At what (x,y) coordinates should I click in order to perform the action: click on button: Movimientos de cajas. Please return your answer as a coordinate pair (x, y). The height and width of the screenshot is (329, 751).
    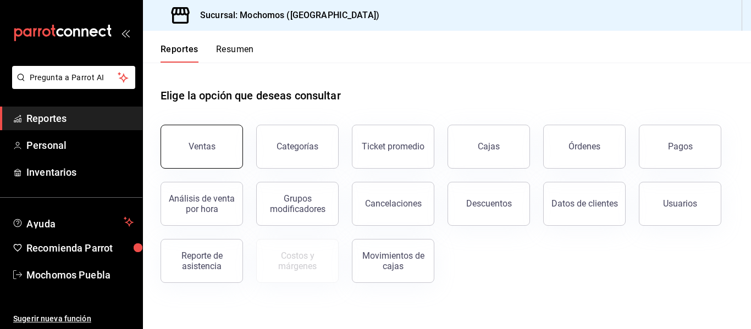
    Looking at the image, I should click on (393, 261).